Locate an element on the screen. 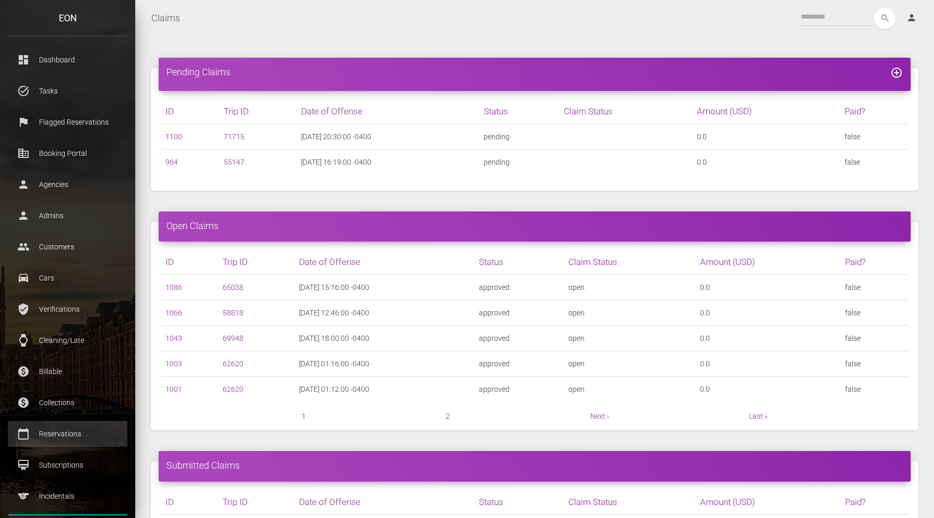  th: ID is located at coordinates (190, 262).